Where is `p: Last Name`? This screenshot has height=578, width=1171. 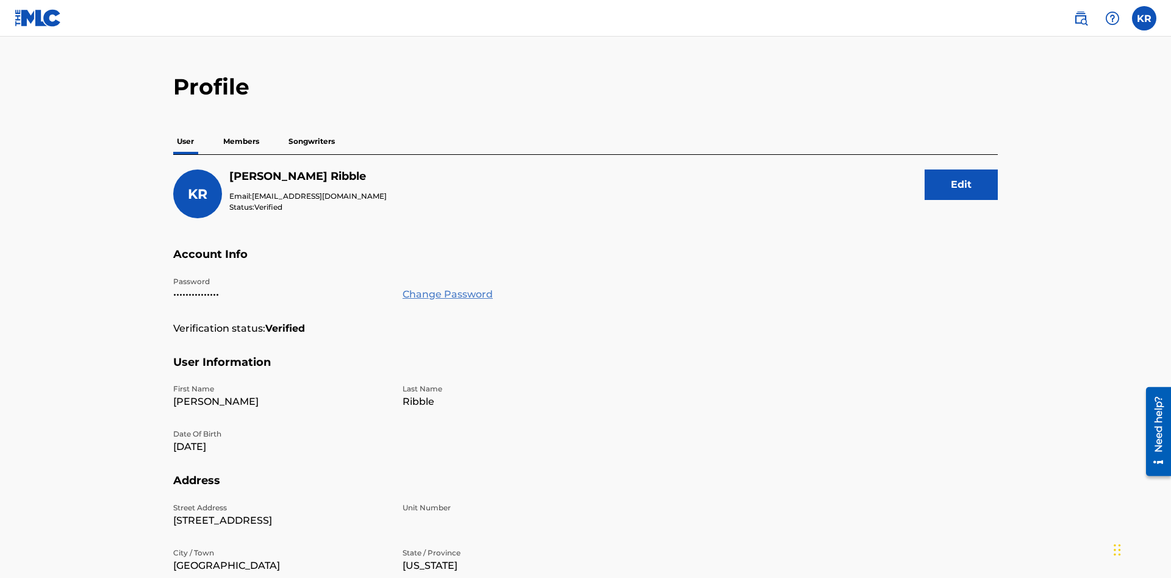
p: Last Name is located at coordinates (510, 389).